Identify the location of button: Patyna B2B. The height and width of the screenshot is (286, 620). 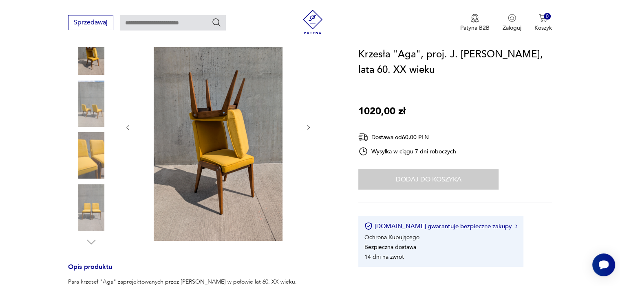
(475, 23).